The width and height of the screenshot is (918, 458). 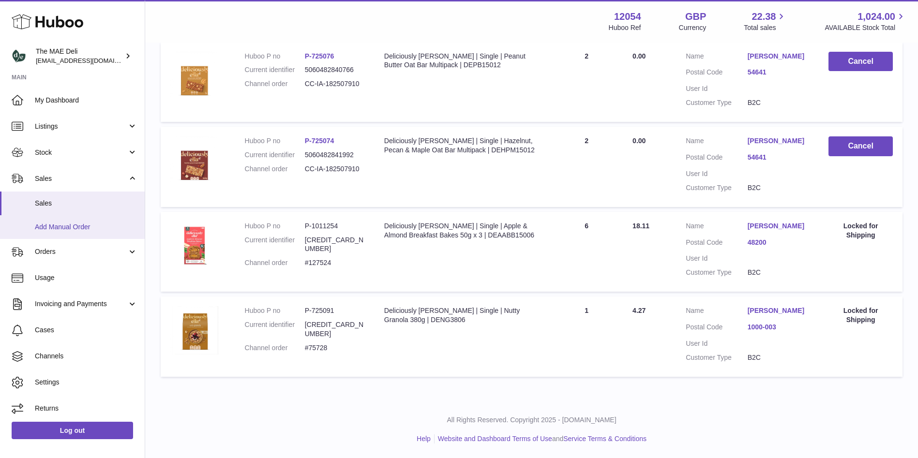 What do you see at coordinates (605, 439) in the screenshot?
I see `a: Service Terms & Conditions` at bounding box center [605, 439].